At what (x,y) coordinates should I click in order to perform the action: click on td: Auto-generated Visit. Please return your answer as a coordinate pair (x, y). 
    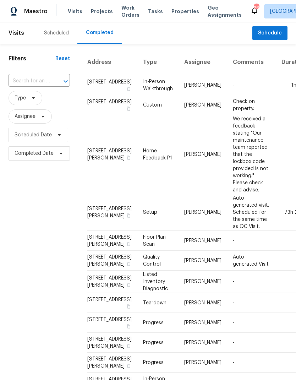
    Looking at the image, I should click on (252, 261).